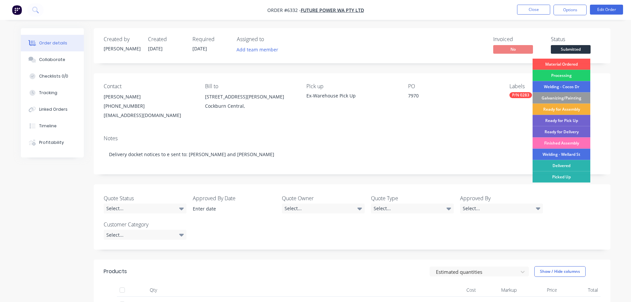 This screenshot has height=302, width=631. What do you see at coordinates (606, 10) in the screenshot?
I see `button: Edit Order` at bounding box center [606, 10].